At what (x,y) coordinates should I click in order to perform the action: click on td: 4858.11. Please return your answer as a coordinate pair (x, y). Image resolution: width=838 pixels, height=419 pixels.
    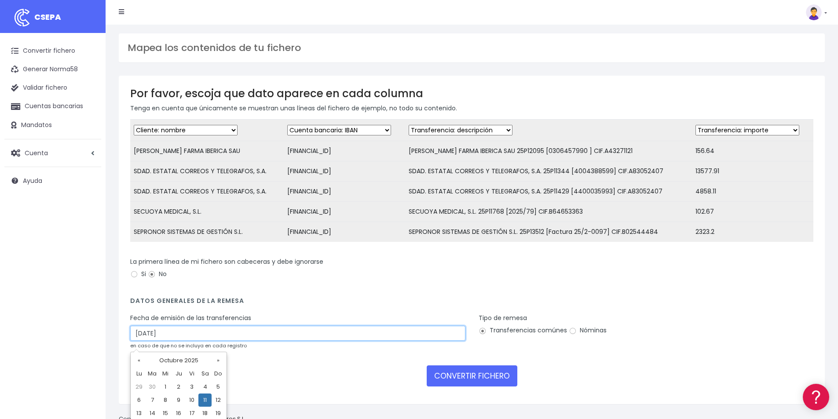
    Looking at the image, I should click on (753, 192).